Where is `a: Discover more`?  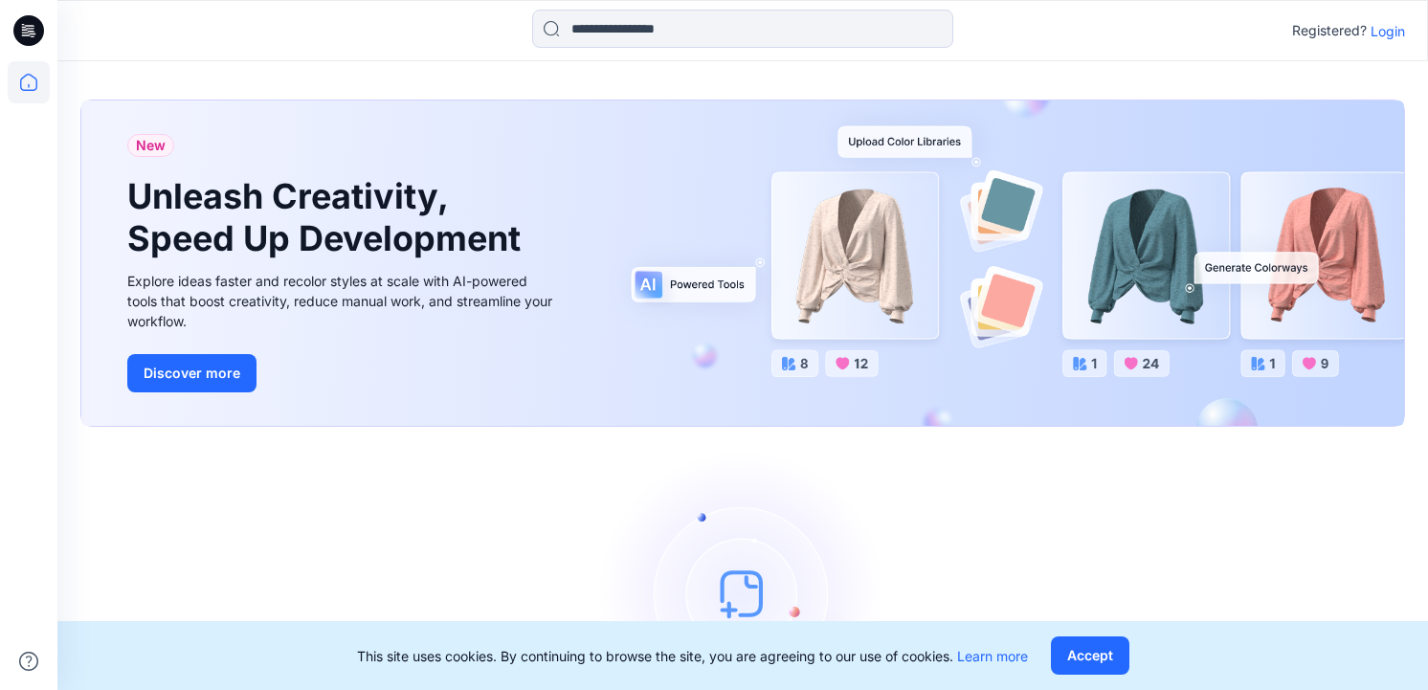 a: Discover more is located at coordinates (343, 373).